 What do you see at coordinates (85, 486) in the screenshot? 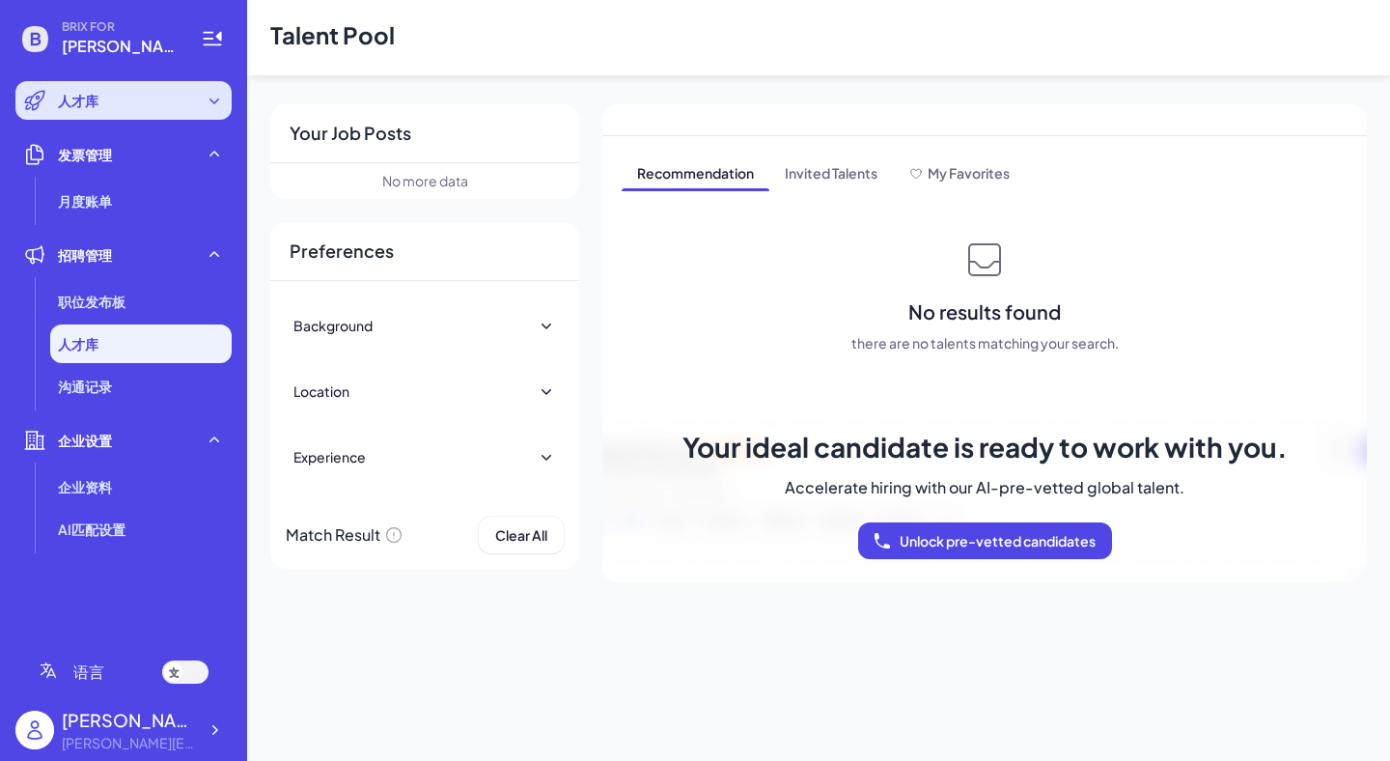
I see `span: 企业资料` at bounding box center [85, 486].